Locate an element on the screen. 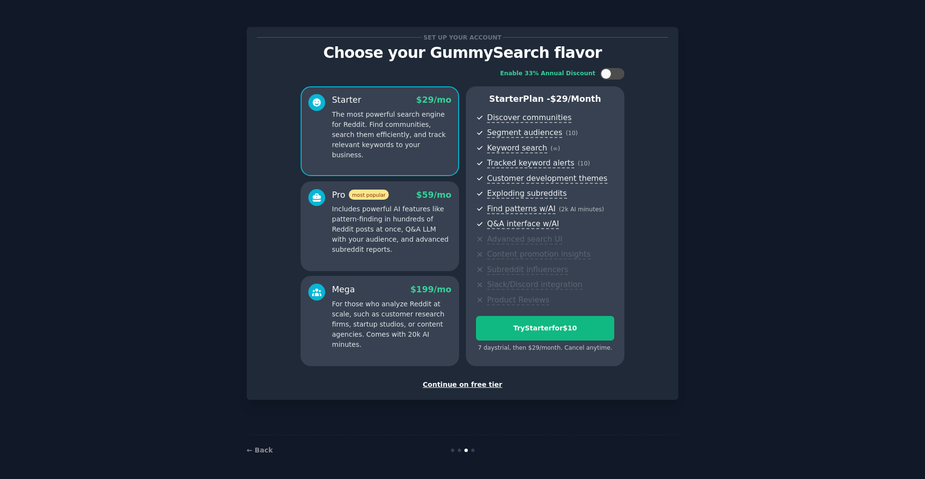  span: most popular is located at coordinates (369, 194).